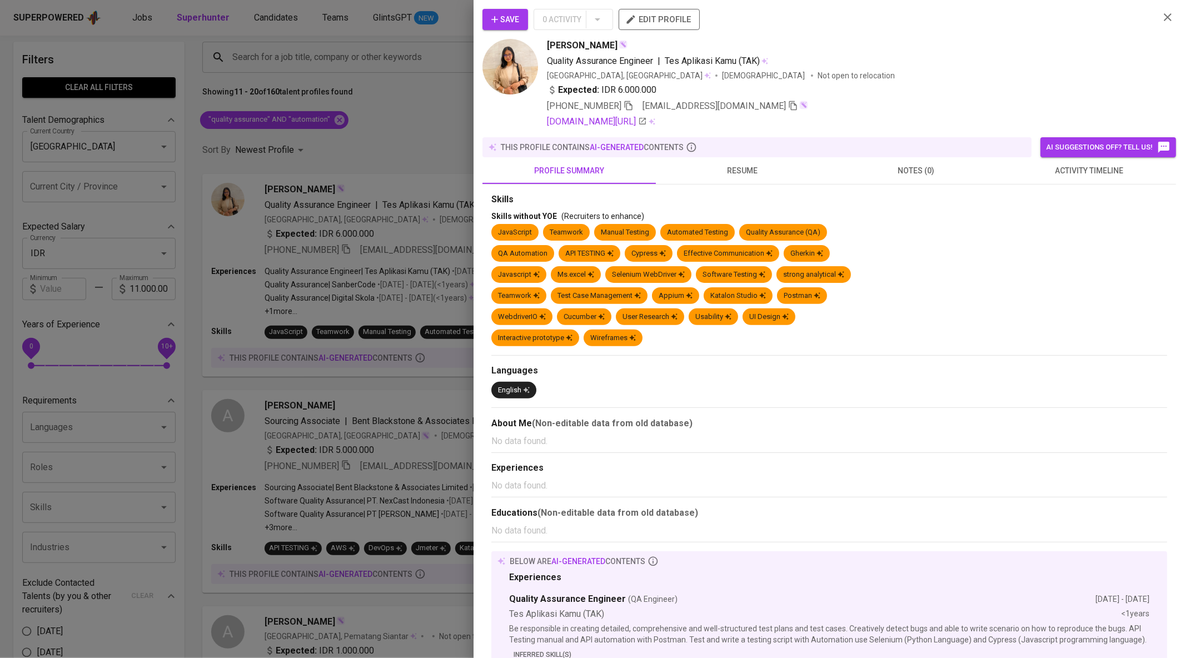 The height and width of the screenshot is (658, 1185). What do you see at coordinates (1108, 147) in the screenshot?
I see `button: AI suggestions off? Tell us!` at bounding box center [1108, 147].